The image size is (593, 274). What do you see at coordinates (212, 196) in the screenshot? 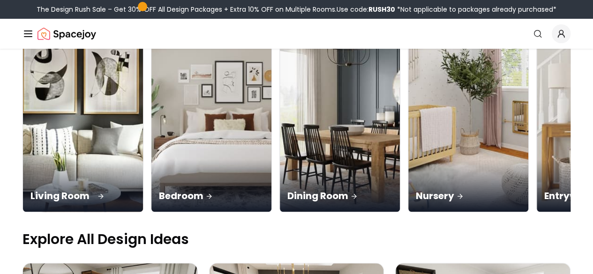
I see `p: Bedroom` at bounding box center [212, 196].